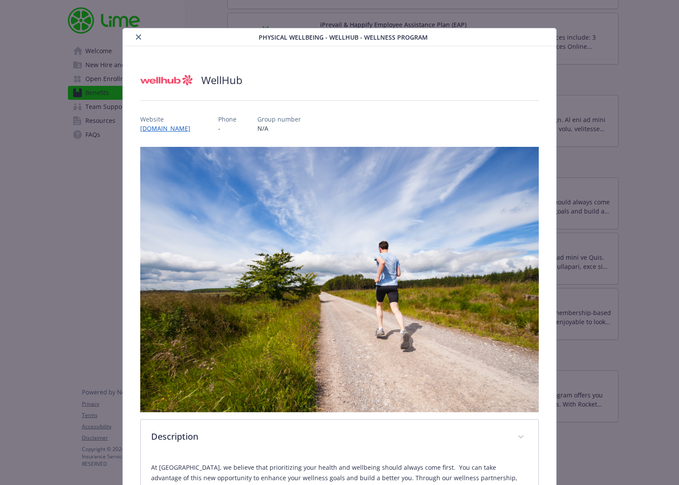 The image size is (679, 485). Describe the element at coordinates (222, 80) in the screenshot. I see `h2: WellHub` at that location.